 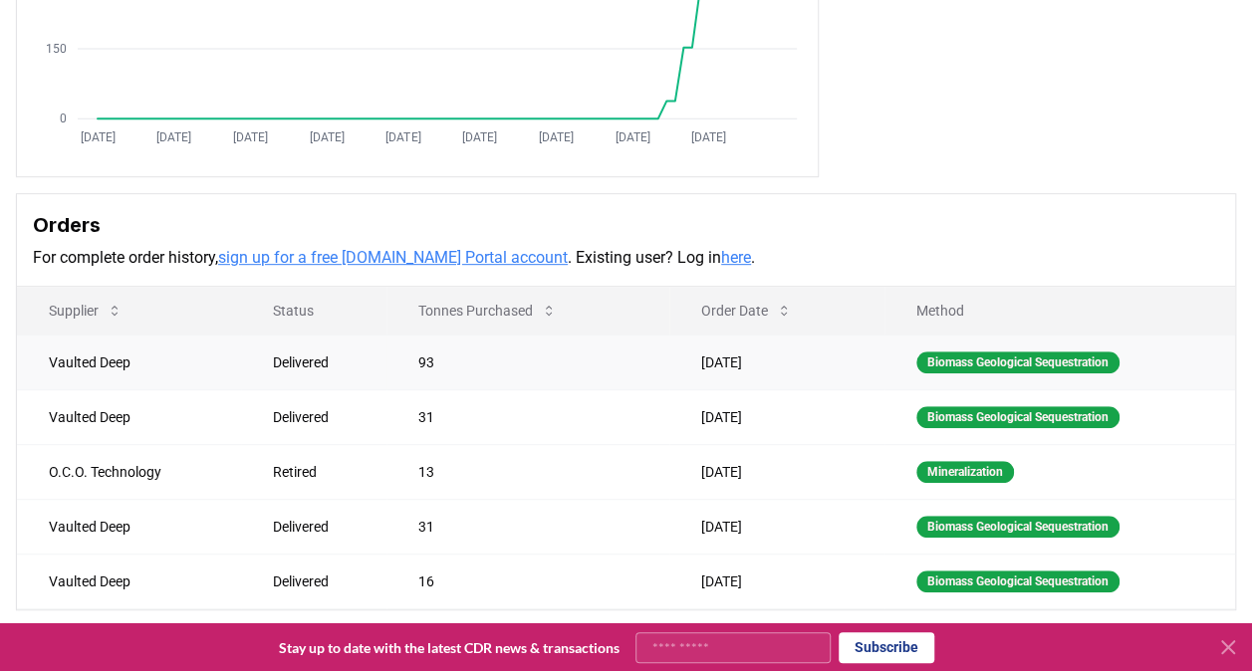 What do you see at coordinates (527, 362) in the screenshot?
I see `td: 93` at bounding box center [527, 362].